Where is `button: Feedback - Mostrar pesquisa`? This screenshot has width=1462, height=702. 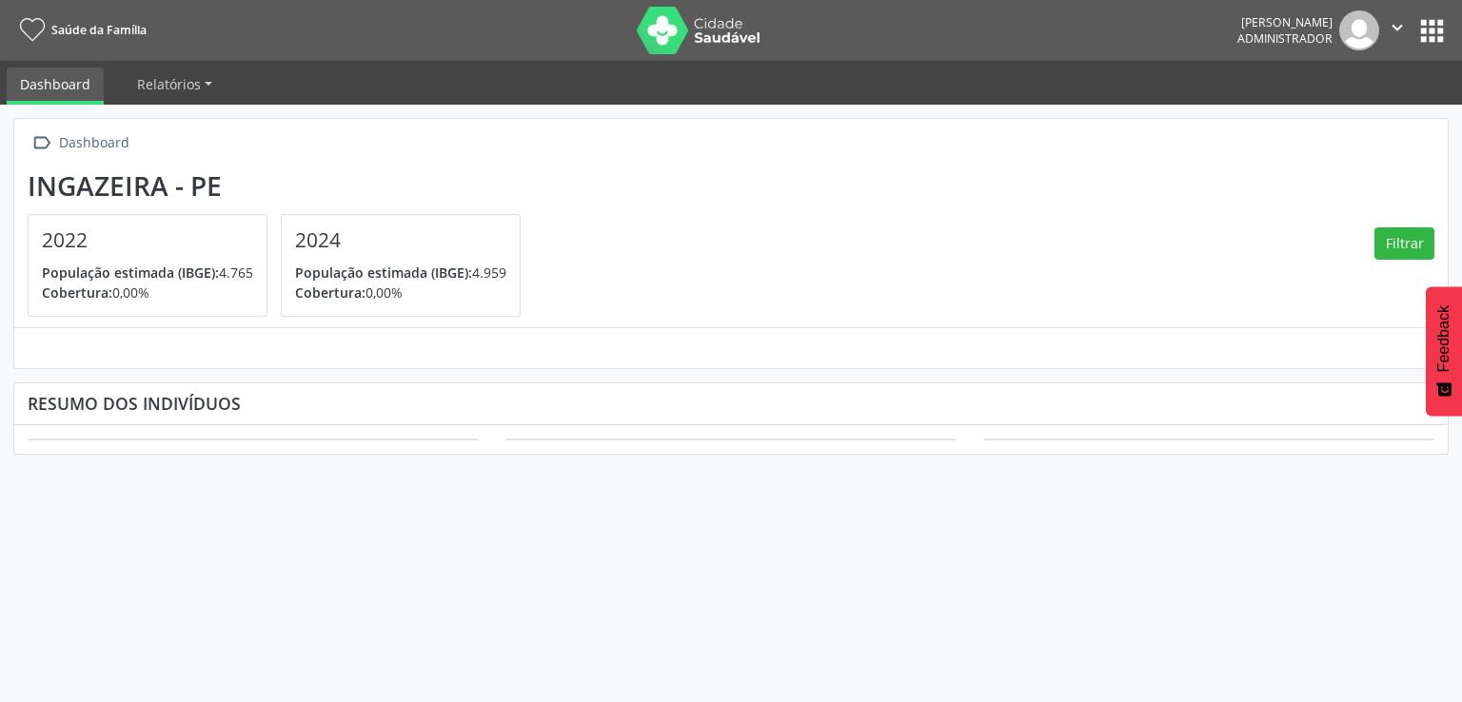 button: Feedback - Mostrar pesquisa is located at coordinates (1444, 351).